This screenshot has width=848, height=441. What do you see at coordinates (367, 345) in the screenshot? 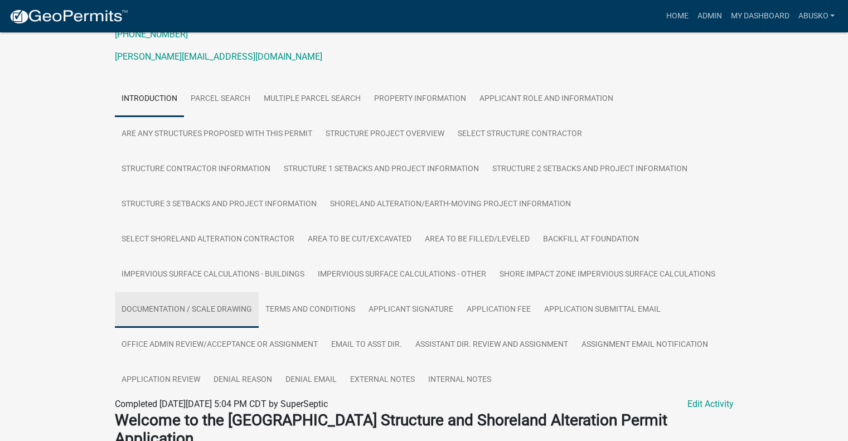
I see `a: Email to Asst Dir.` at bounding box center [367, 345].